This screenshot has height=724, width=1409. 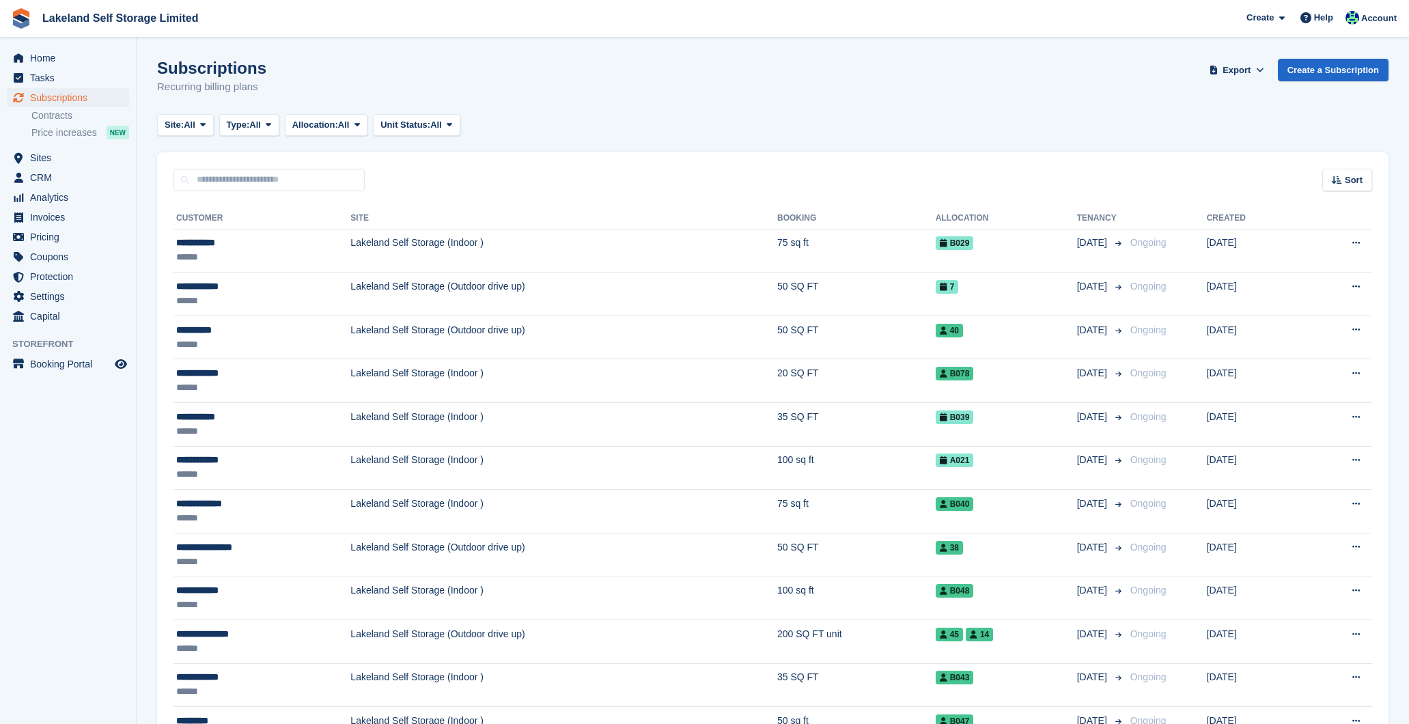 I want to click on img: Steve Aynsley, so click(x=1352, y=18).